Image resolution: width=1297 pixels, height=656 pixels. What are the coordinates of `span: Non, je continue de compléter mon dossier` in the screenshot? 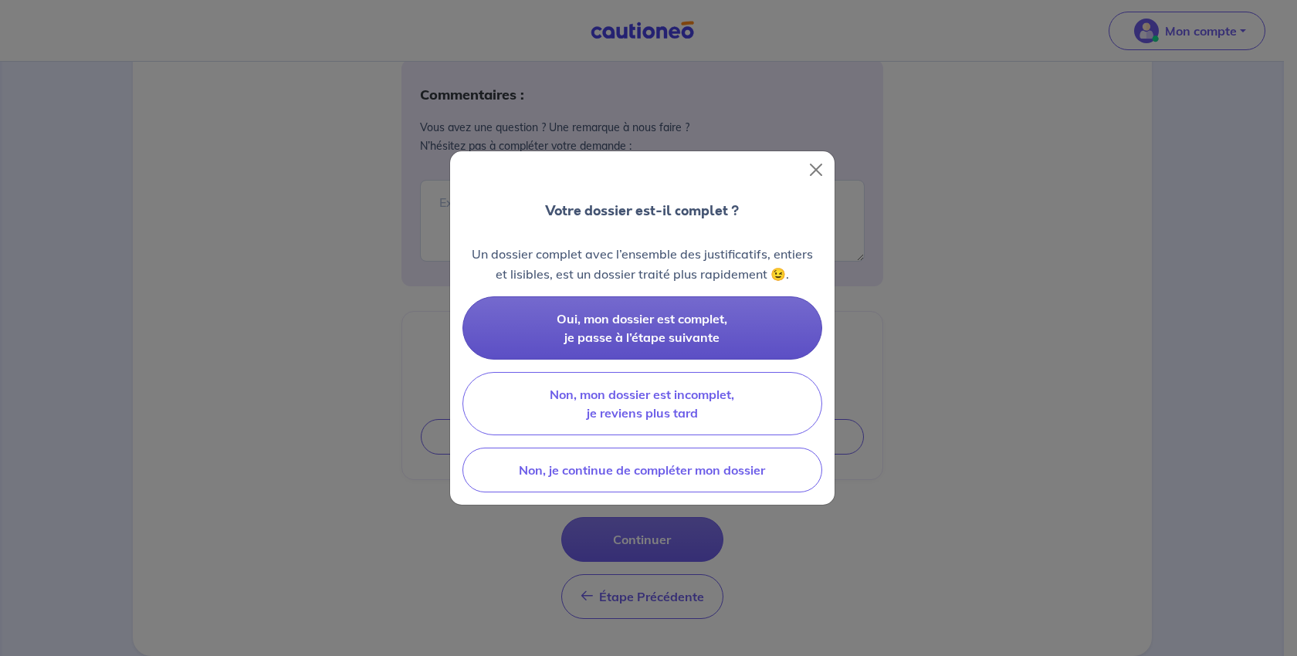 It's located at (641, 470).